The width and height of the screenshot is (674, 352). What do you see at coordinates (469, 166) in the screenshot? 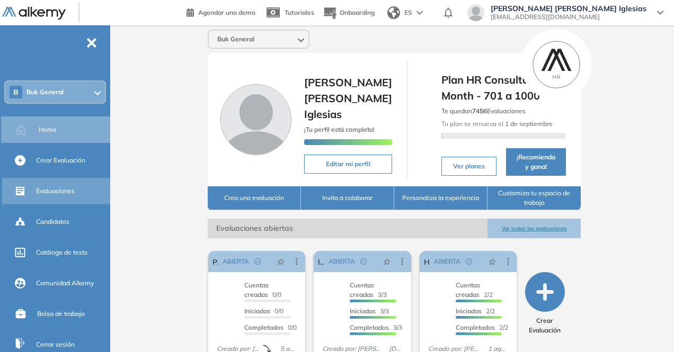
I see `button: Ver planes` at bounding box center [469, 166].